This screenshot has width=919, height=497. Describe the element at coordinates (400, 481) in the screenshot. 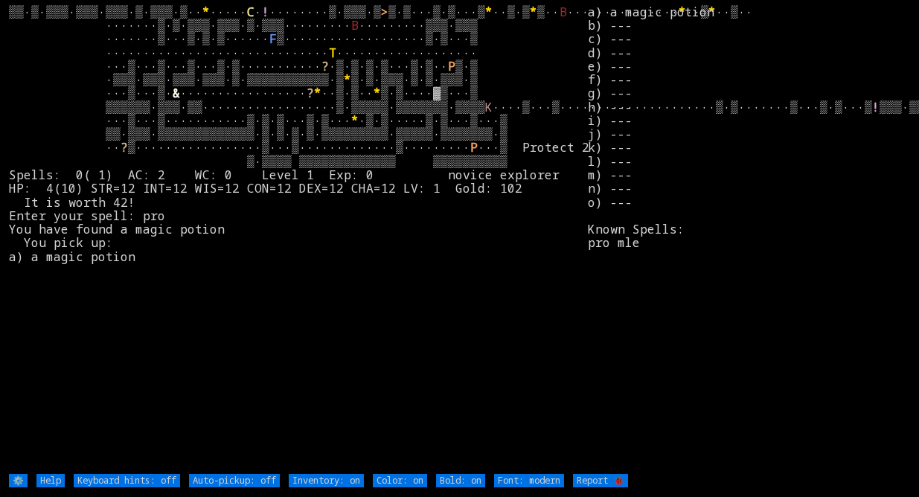

I see `input: Color: on` at that location.